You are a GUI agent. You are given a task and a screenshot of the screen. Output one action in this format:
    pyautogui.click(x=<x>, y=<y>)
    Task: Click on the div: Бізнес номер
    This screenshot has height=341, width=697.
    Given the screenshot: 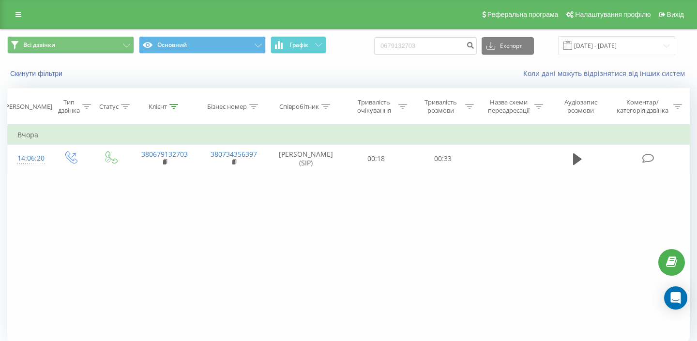 What is the action you would take?
    pyautogui.click(x=227, y=107)
    